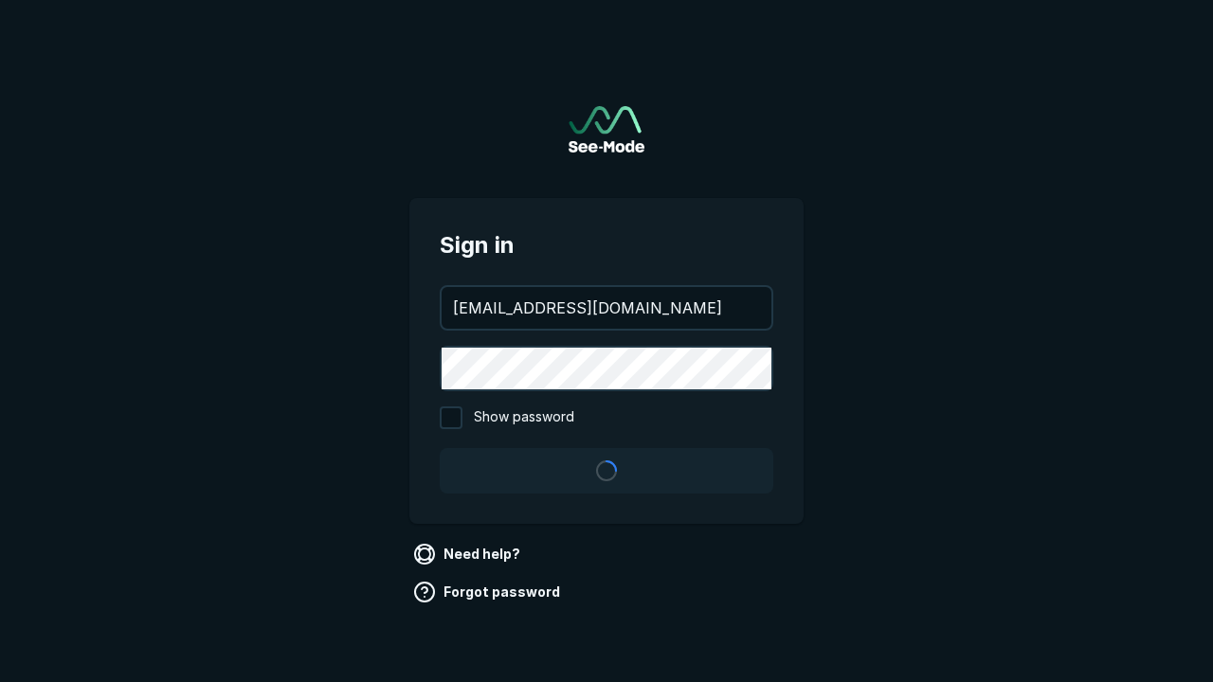 The image size is (1213, 682). What do you see at coordinates (607, 245) in the screenshot?
I see `span: Sign in` at bounding box center [607, 245].